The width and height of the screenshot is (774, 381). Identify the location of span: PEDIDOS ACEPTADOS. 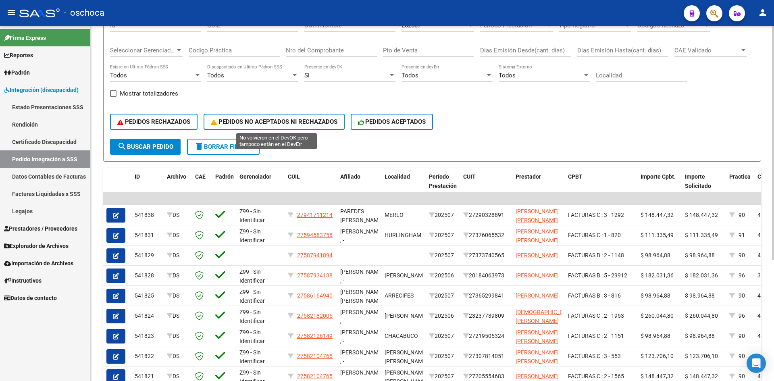
(392, 122).